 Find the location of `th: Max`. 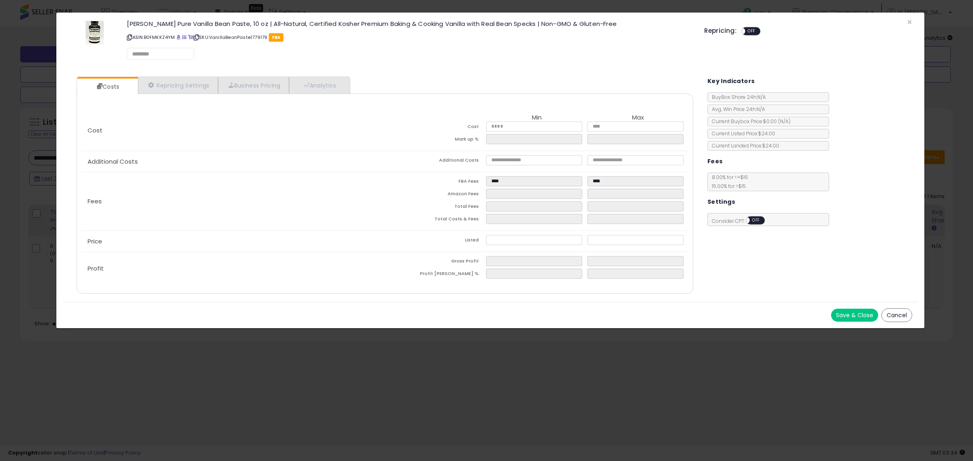

th: Max is located at coordinates (638, 118).